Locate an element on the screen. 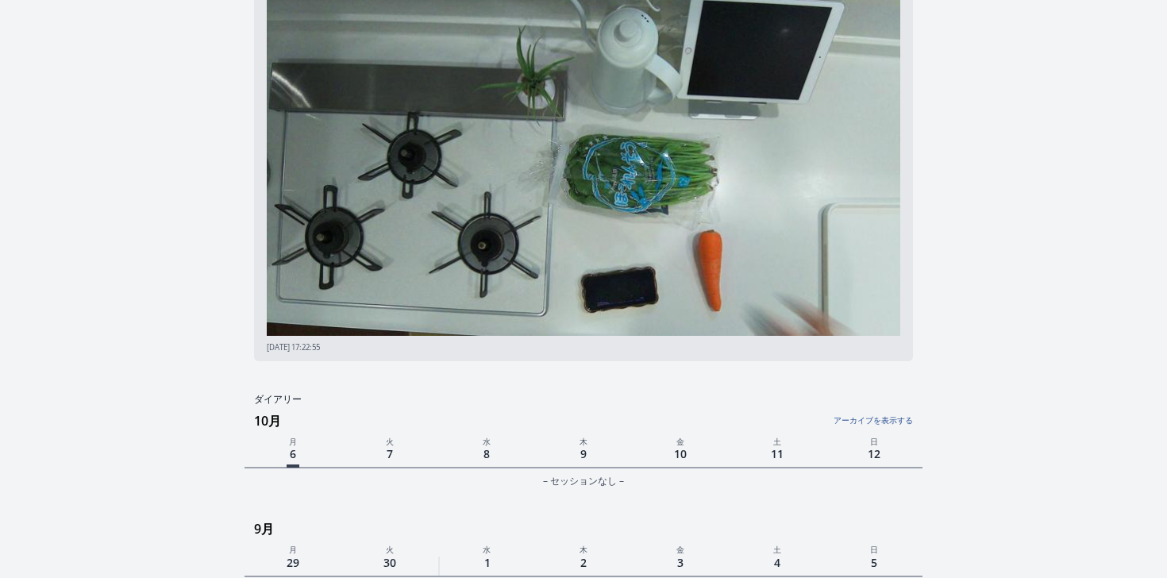  a: アーカイブを表示する is located at coordinates (800, 416).